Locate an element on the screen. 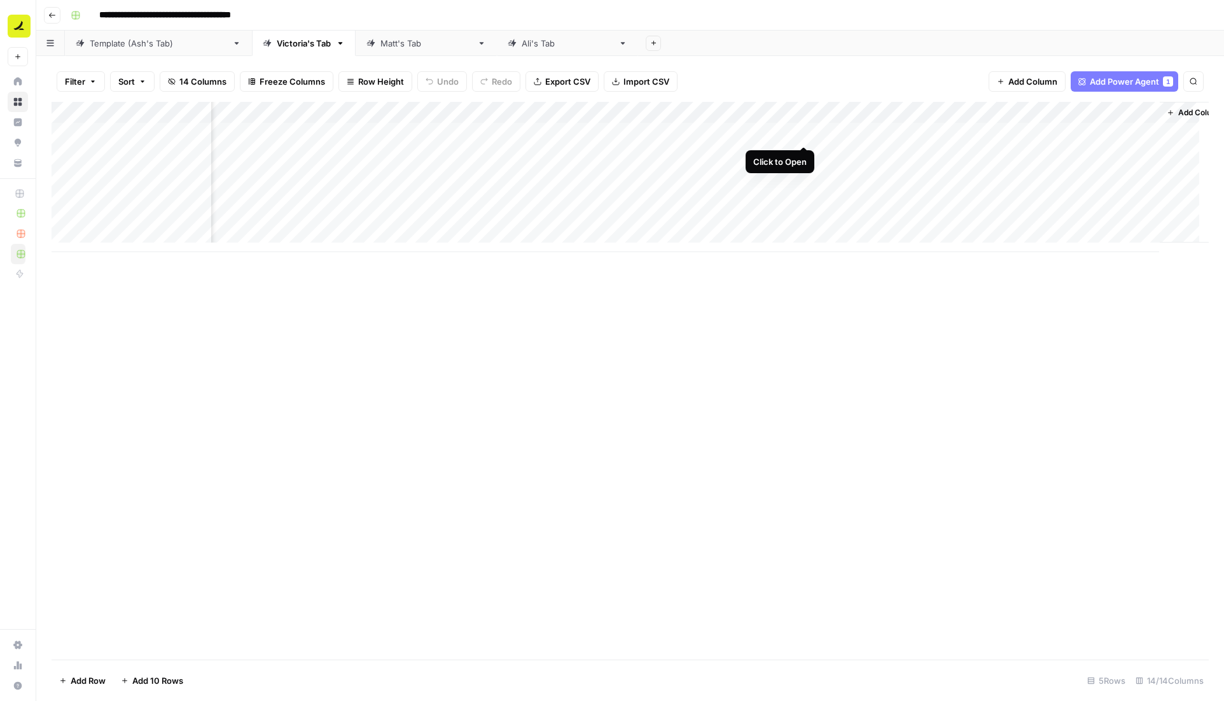 This screenshot has height=701, width=1224. div: 14/14 Columns is located at coordinates (1170, 680).